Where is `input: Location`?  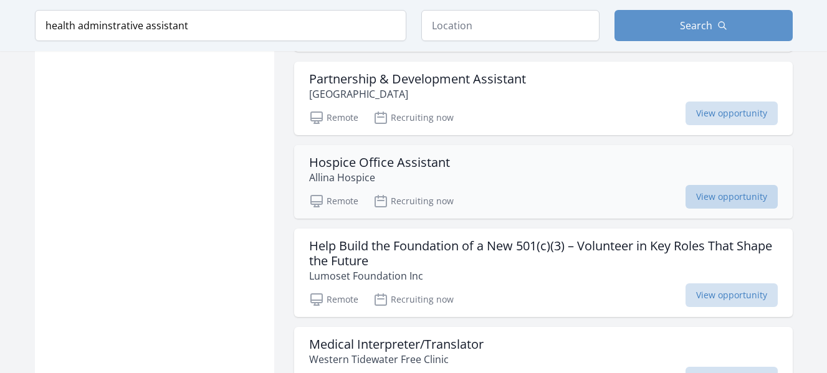 input: Location is located at coordinates (510, 26).